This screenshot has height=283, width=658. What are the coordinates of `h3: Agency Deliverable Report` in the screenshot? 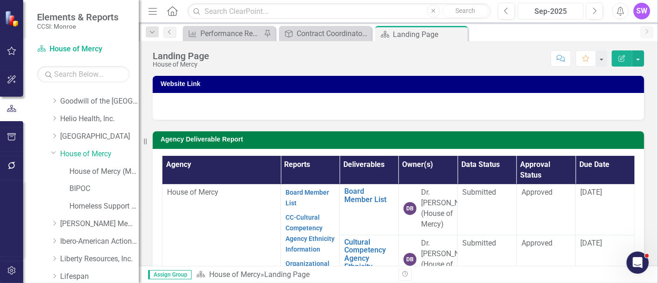 It's located at (400, 139).